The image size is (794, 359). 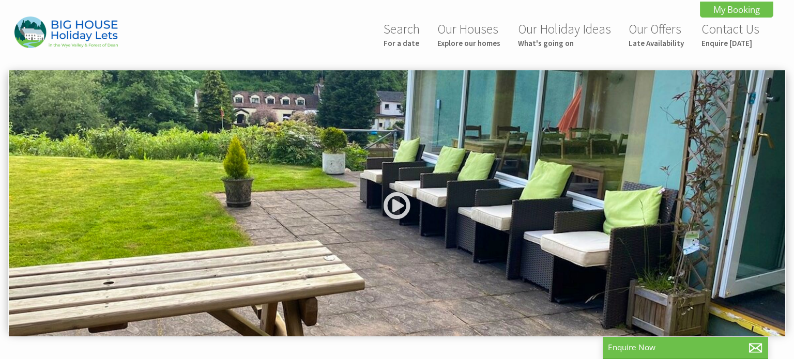 What do you see at coordinates (737, 9) in the screenshot?
I see `a: My Booking` at bounding box center [737, 9].